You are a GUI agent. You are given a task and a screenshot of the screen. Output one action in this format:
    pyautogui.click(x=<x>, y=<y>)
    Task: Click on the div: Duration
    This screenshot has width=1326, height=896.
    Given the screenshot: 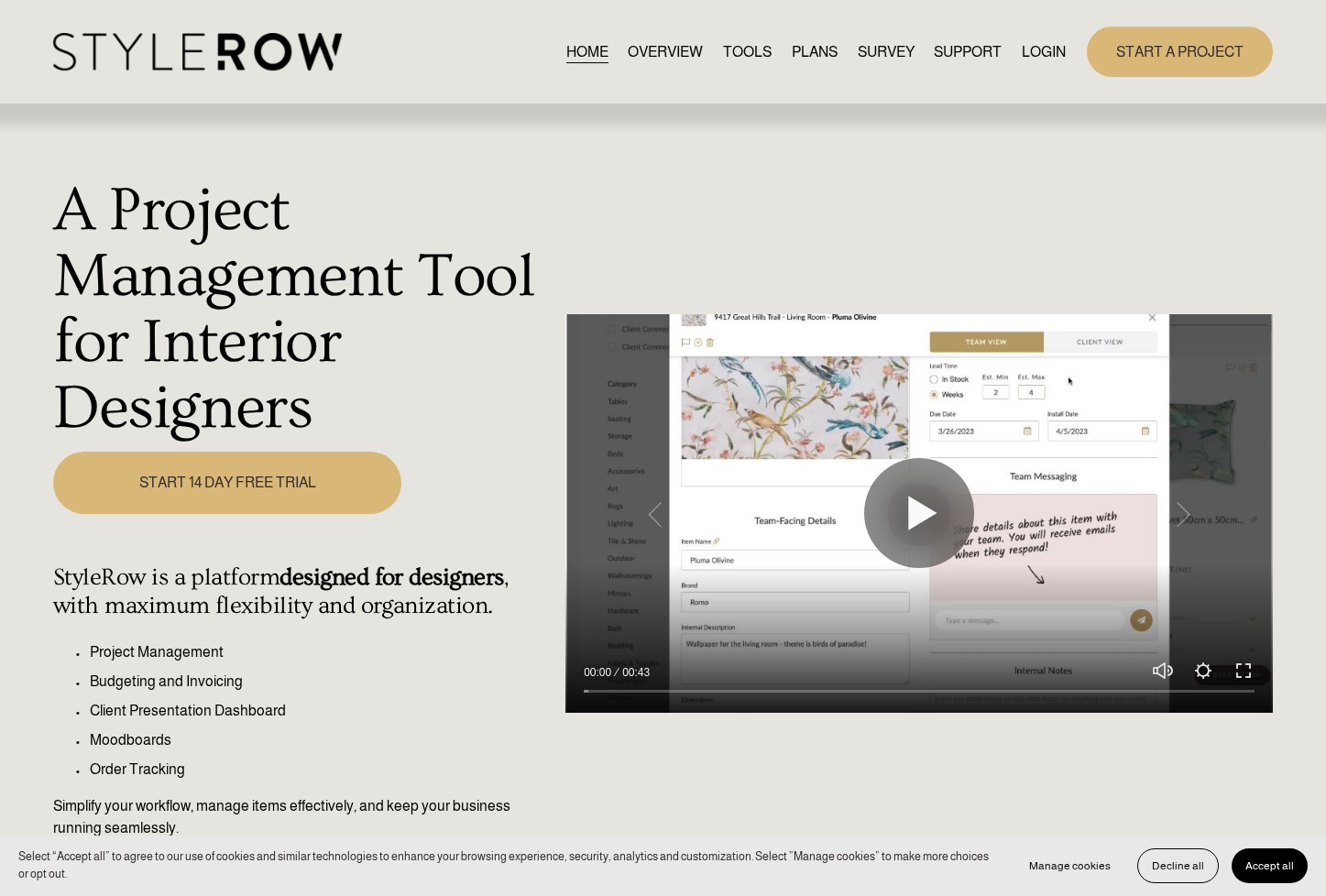 What is the action you would take?
    pyautogui.click(x=635, y=672)
    